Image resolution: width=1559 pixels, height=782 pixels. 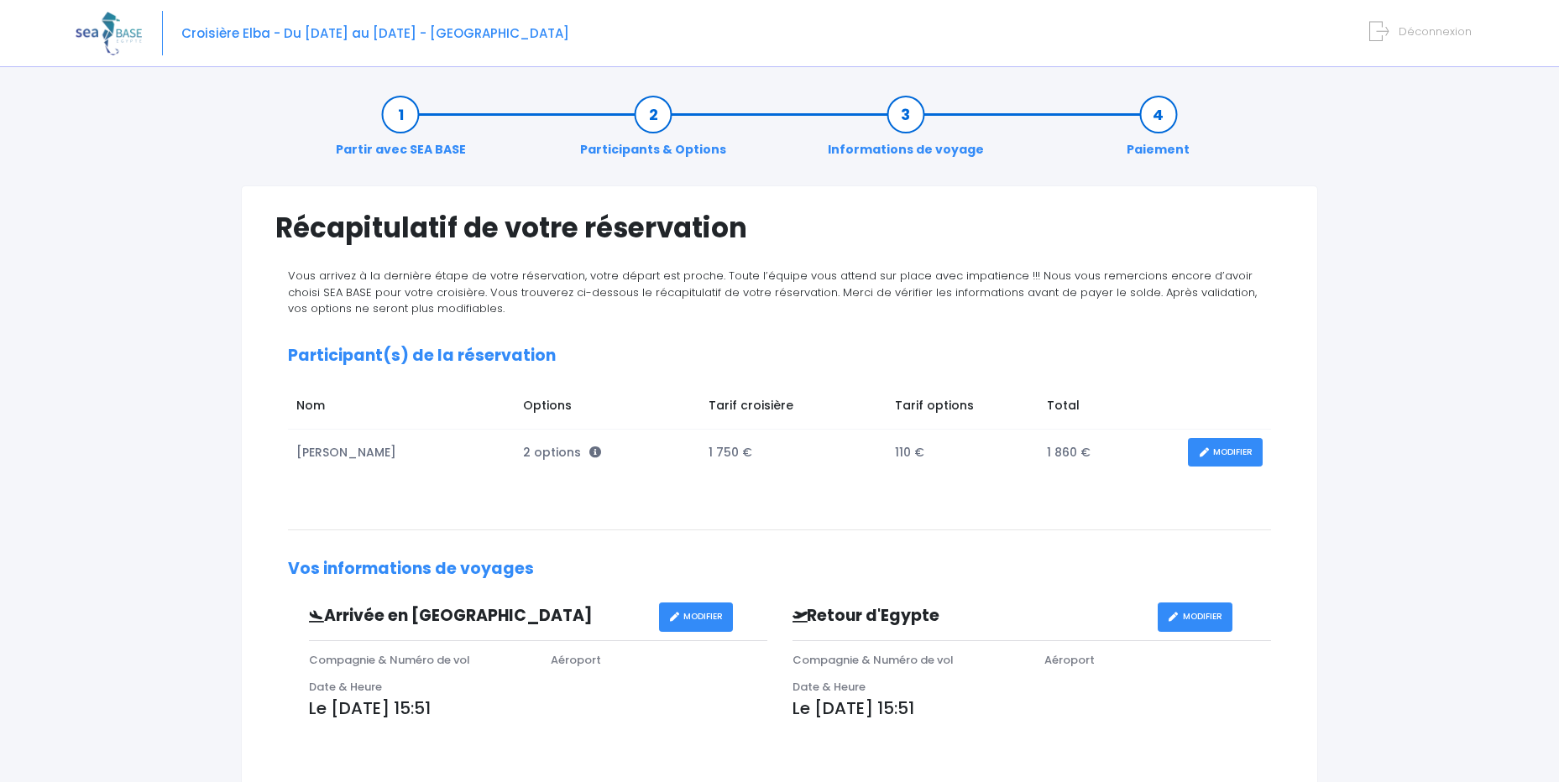 I want to click on a: Participants & Options, so click(x=653, y=132).